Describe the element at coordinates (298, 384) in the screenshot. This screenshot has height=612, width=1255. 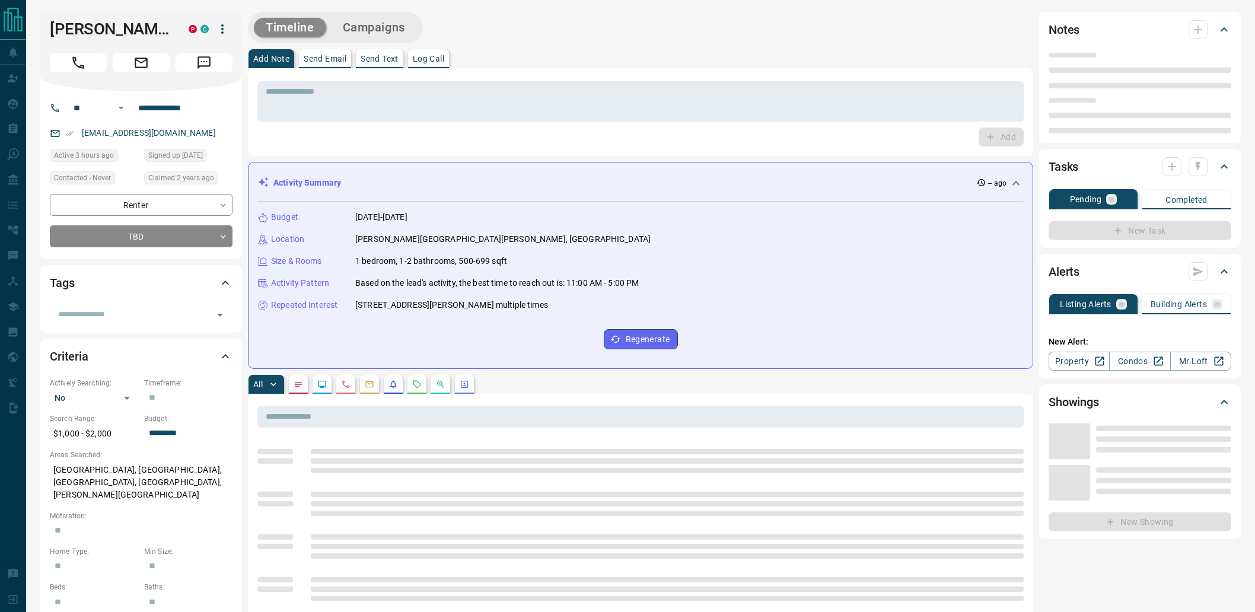
I see `svg: Notes` at that location.